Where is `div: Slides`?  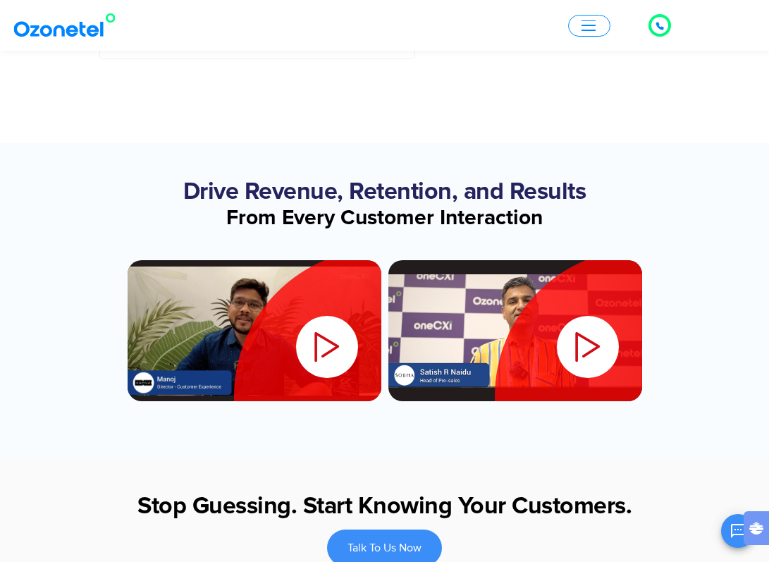
div: Slides is located at coordinates (385, 330).